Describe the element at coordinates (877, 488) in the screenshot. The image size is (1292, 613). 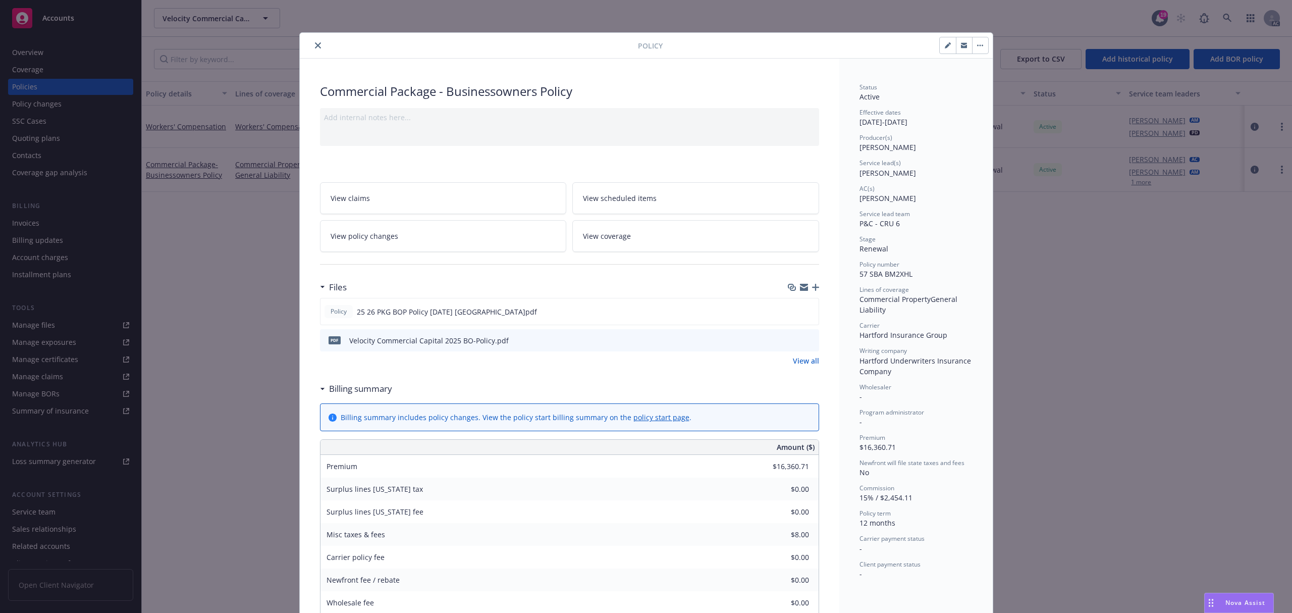
I see `span: Commission` at that location.